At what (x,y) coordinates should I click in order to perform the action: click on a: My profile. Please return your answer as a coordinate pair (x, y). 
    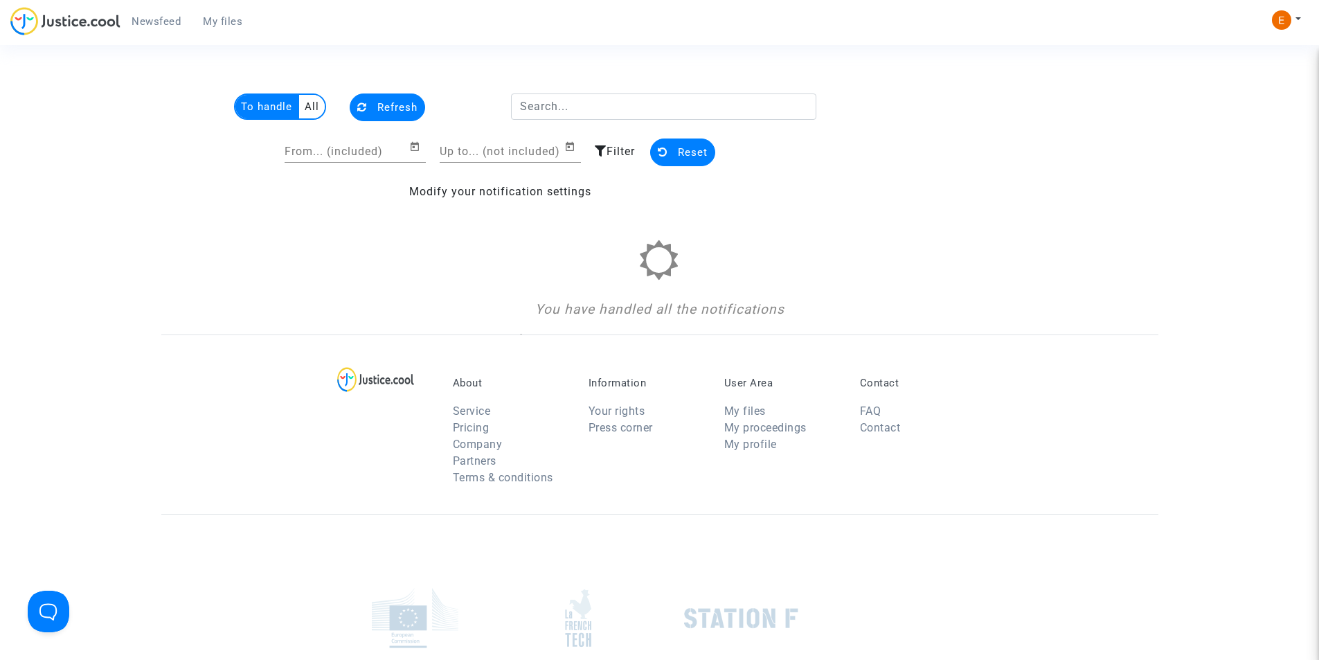
    Looking at the image, I should click on (751, 444).